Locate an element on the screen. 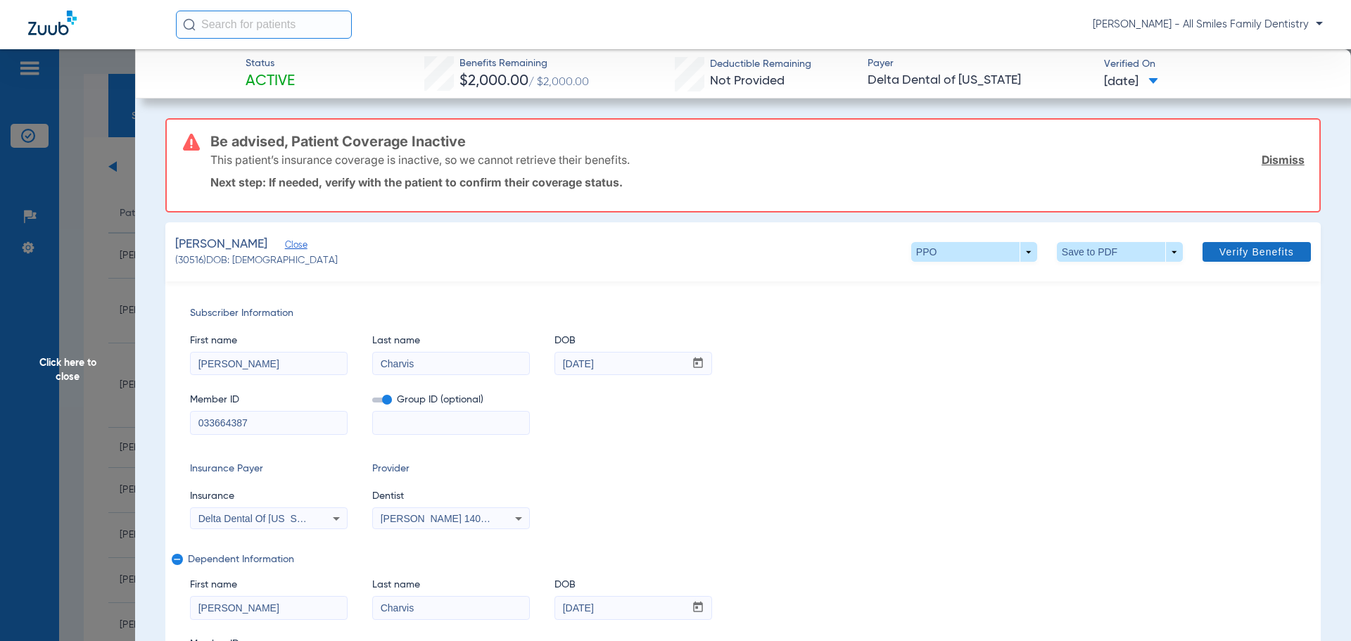 This screenshot has width=1351, height=641. button: Save to PDF is located at coordinates (1119, 252).